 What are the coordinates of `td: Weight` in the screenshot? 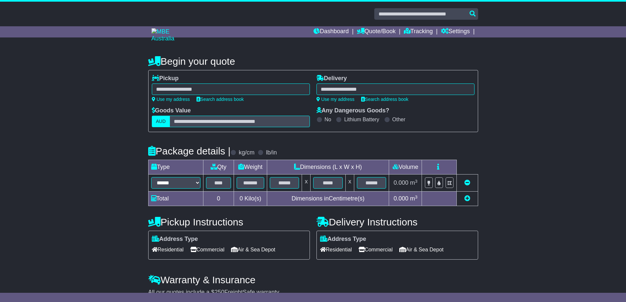 It's located at (250, 167).